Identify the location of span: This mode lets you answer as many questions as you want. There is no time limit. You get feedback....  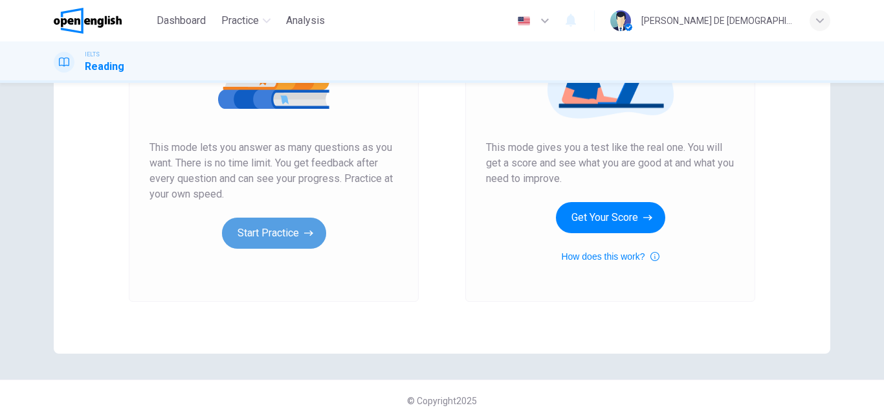
(274, 171).